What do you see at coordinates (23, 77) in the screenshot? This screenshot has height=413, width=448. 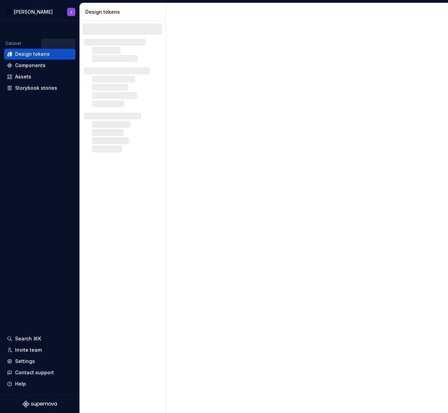 I see `div: Assets` at bounding box center [23, 77].